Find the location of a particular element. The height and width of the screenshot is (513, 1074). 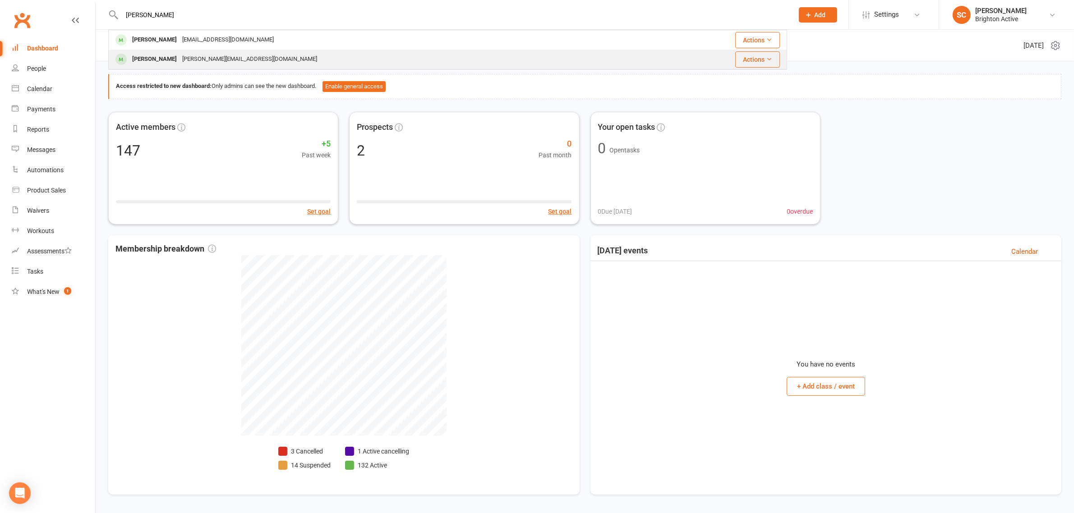

a: Workouts is located at coordinates (53, 231).